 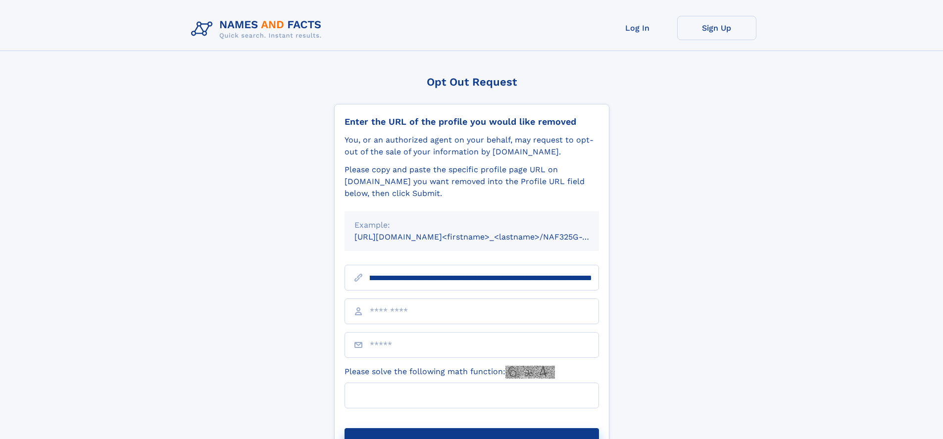 What do you see at coordinates (638, 28) in the screenshot?
I see `a: Log In` at bounding box center [638, 28].